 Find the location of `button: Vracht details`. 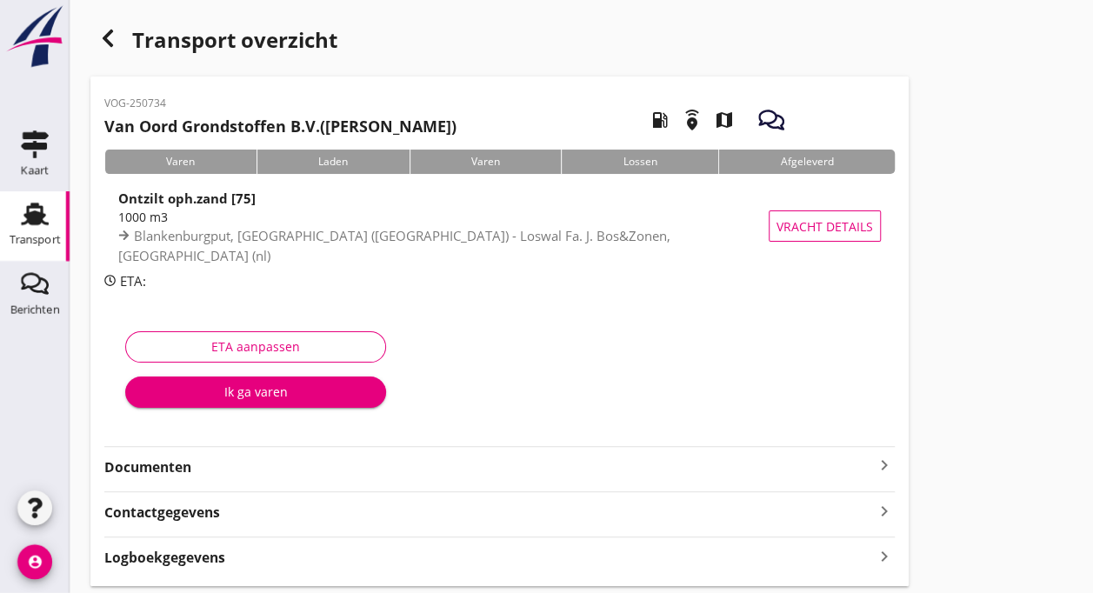

button: Vracht details is located at coordinates (825, 226).